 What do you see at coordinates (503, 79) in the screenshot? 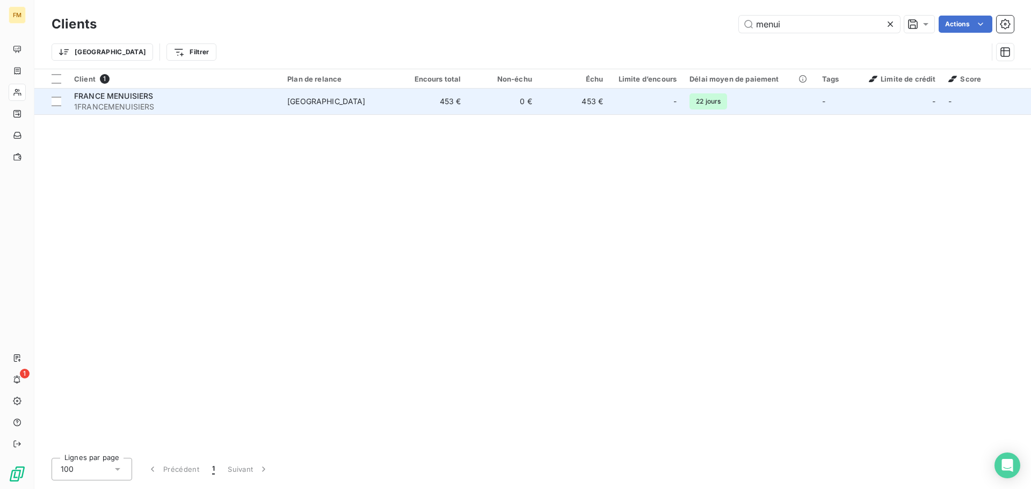
I see `div: Non-échu` at bounding box center [503, 79].